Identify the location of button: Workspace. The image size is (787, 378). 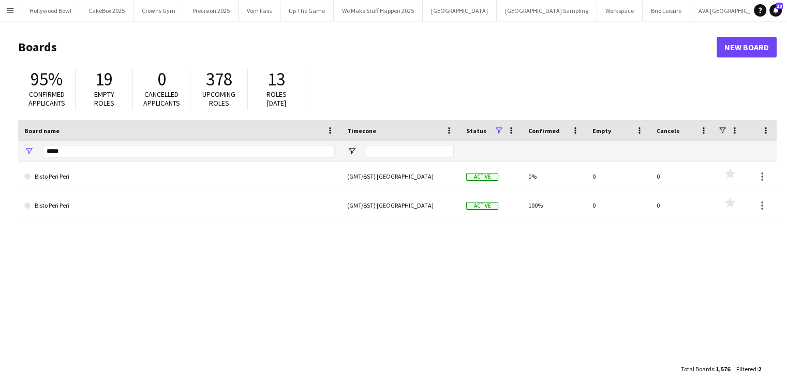
(620, 10).